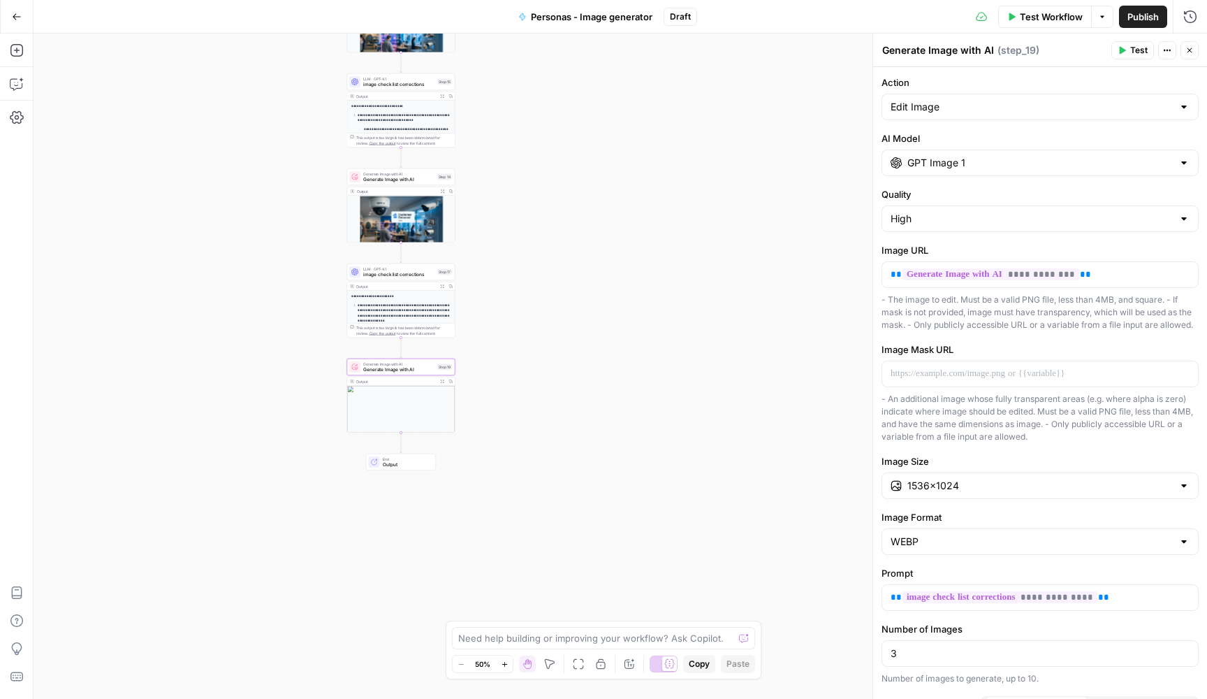 The width and height of the screenshot is (1207, 699). I want to click on div: Step 15, so click(444, 82).